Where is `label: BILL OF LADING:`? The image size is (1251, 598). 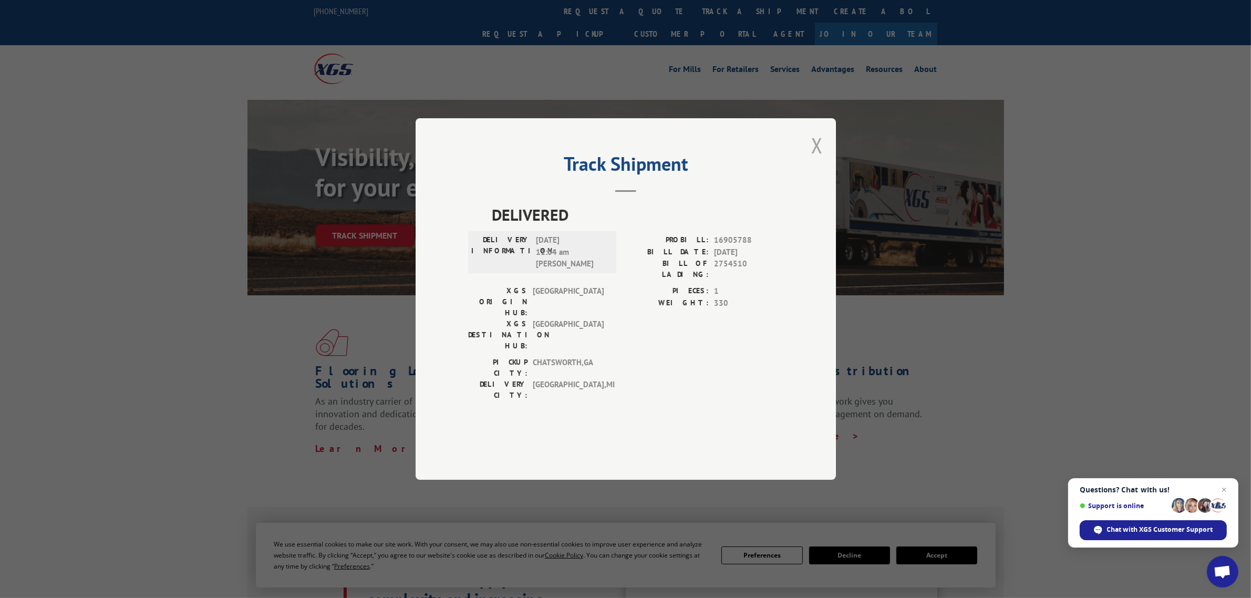
label: BILL OF LADING: is located at coordinates (667, 269).